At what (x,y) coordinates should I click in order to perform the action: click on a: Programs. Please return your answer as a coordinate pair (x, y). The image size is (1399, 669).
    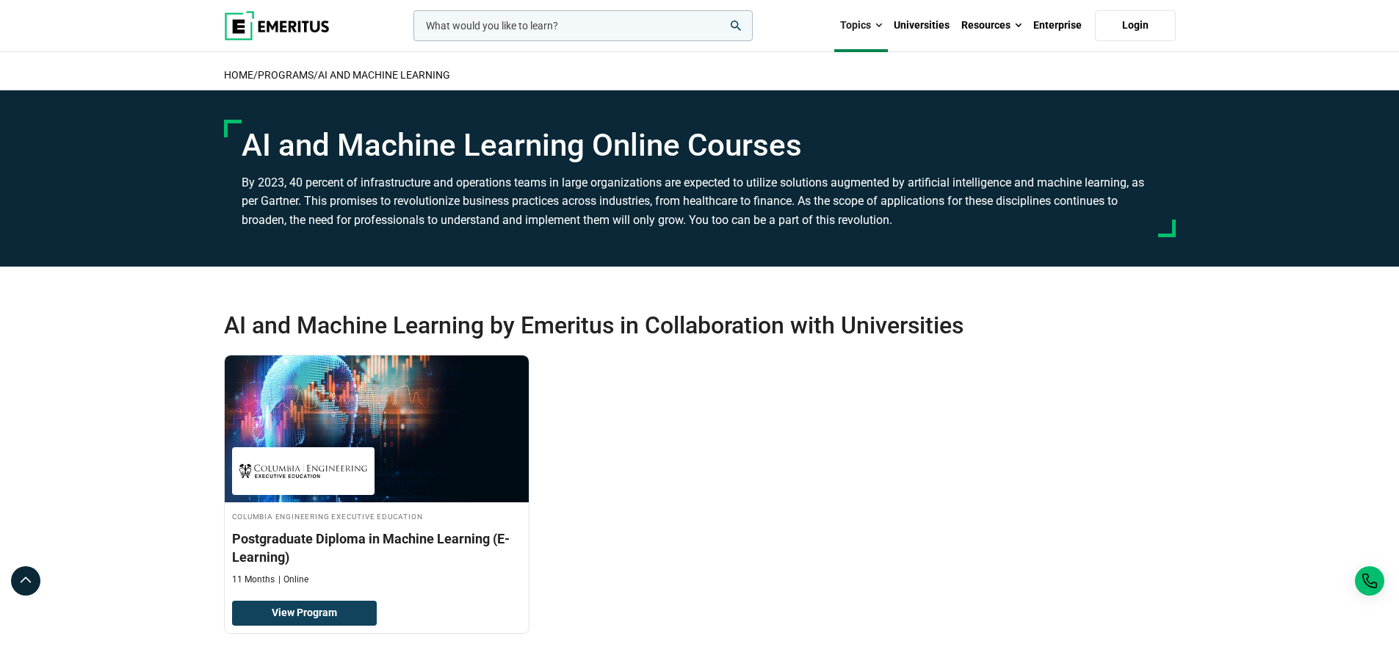
    Looking at the image, I should click on (286, 75).